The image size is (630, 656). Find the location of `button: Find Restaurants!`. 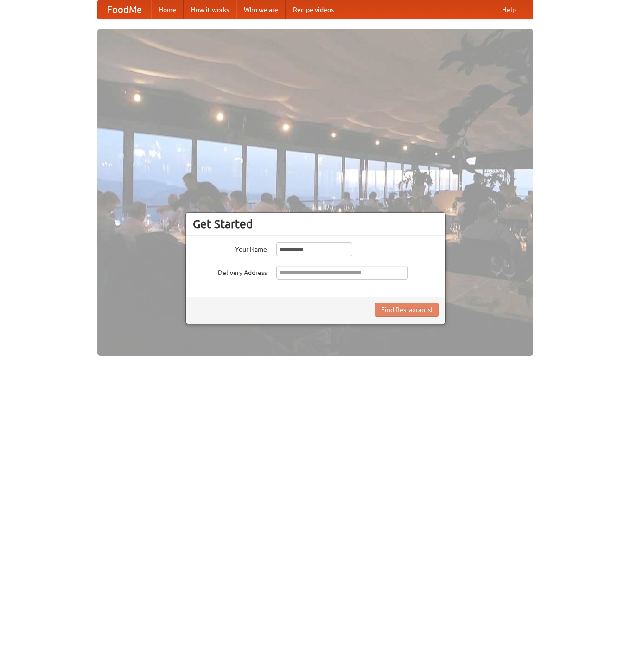

button: Find Restaurants! is located at coordinates (406, 309).